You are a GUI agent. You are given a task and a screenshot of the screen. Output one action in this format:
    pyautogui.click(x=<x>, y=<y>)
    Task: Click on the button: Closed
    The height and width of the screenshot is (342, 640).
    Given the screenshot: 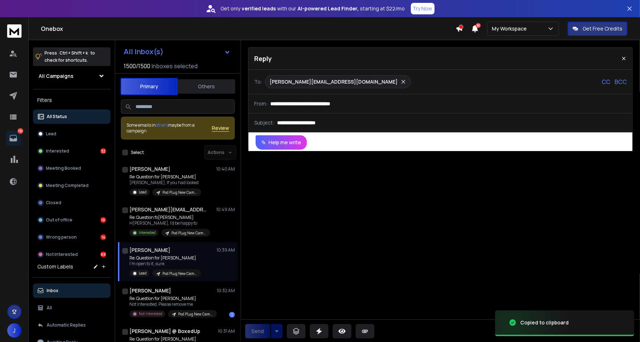 What is the action you would take?
    pyautogui.click(x=72, y=203)
    